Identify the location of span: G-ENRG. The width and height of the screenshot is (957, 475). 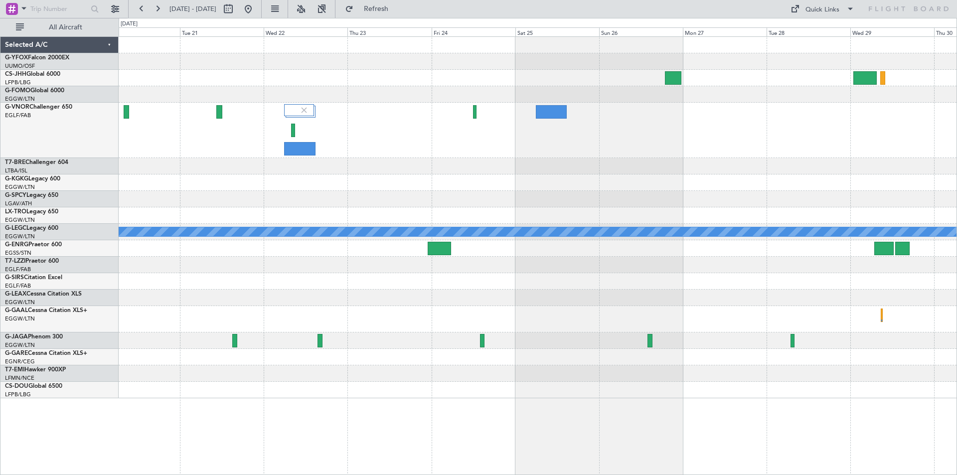
(16, 245).